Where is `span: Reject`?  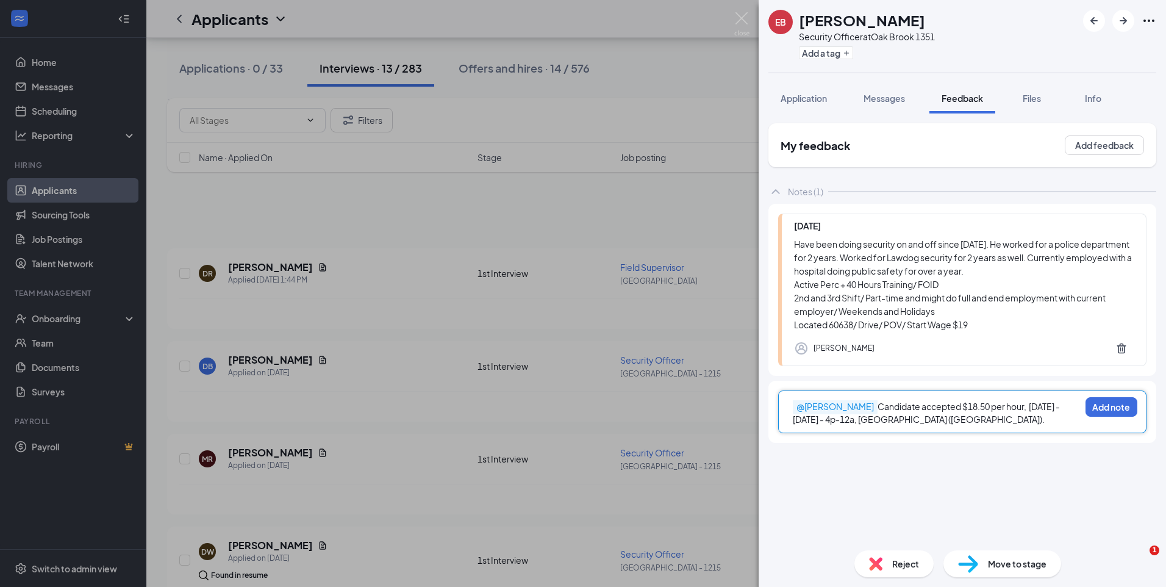
span: Reject is located at coordinates (906, 564).